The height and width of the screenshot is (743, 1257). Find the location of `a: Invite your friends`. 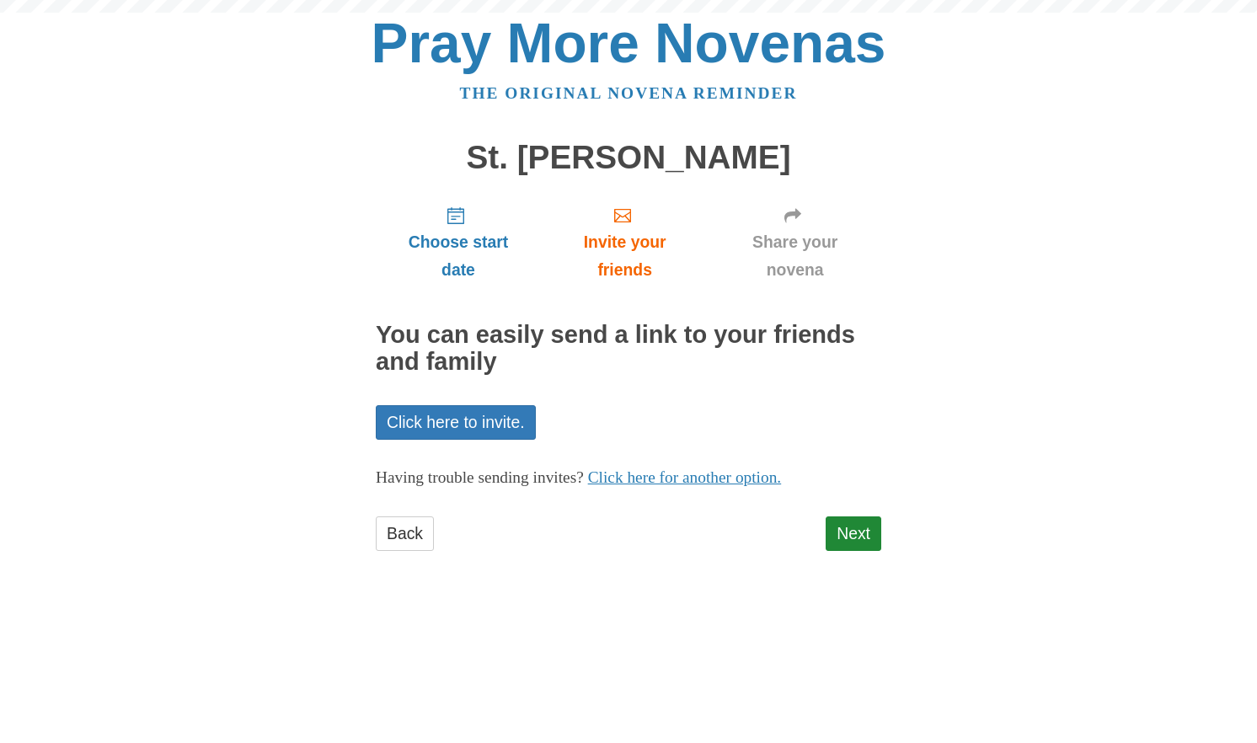

a: Invite your friends is located at coordinates (624, 242).